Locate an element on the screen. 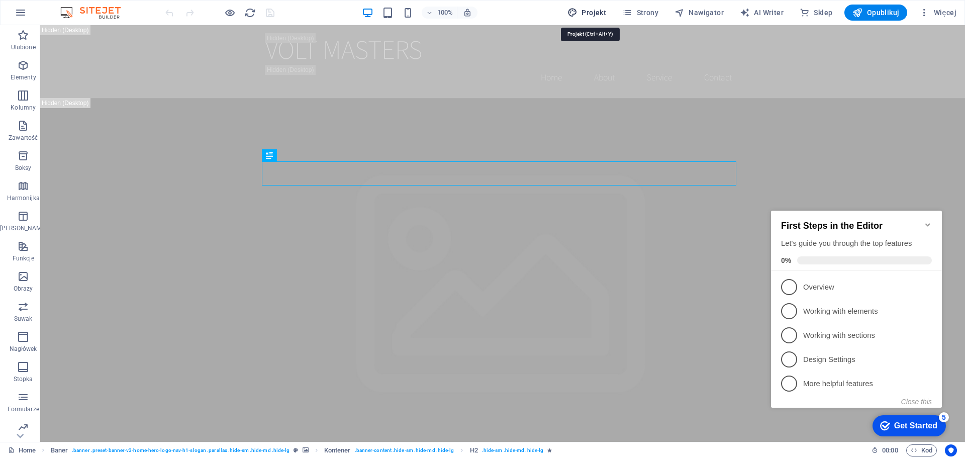  p: Stopka is located at coordinates (23, 379).